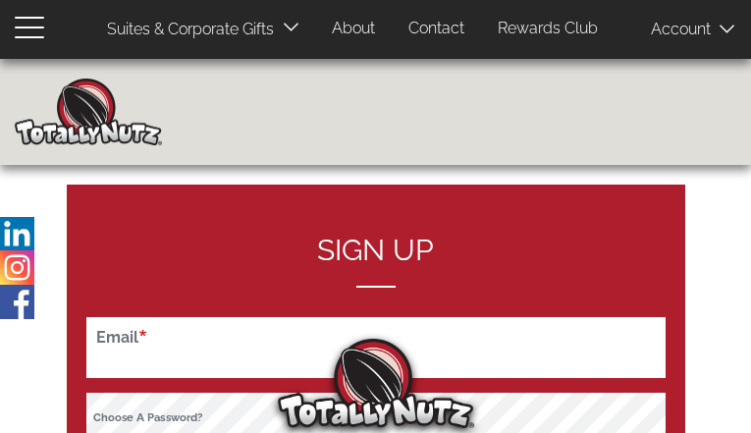  I want to click on img: Totally Nutz Logo, so click(376, 383).